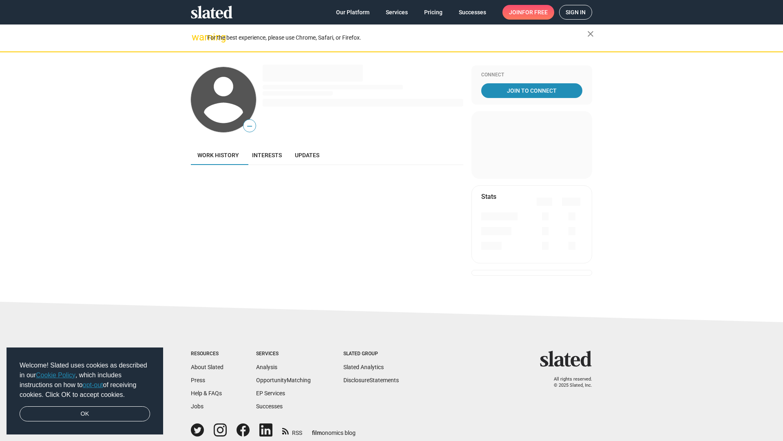 This screenshot has width=783, height=441. Describe the element at coordinates (85, 380) in the screenshot. I see `span: Welcome! Slated uses cookies as described in our , which includes instructions on how to of recei...` at that location.